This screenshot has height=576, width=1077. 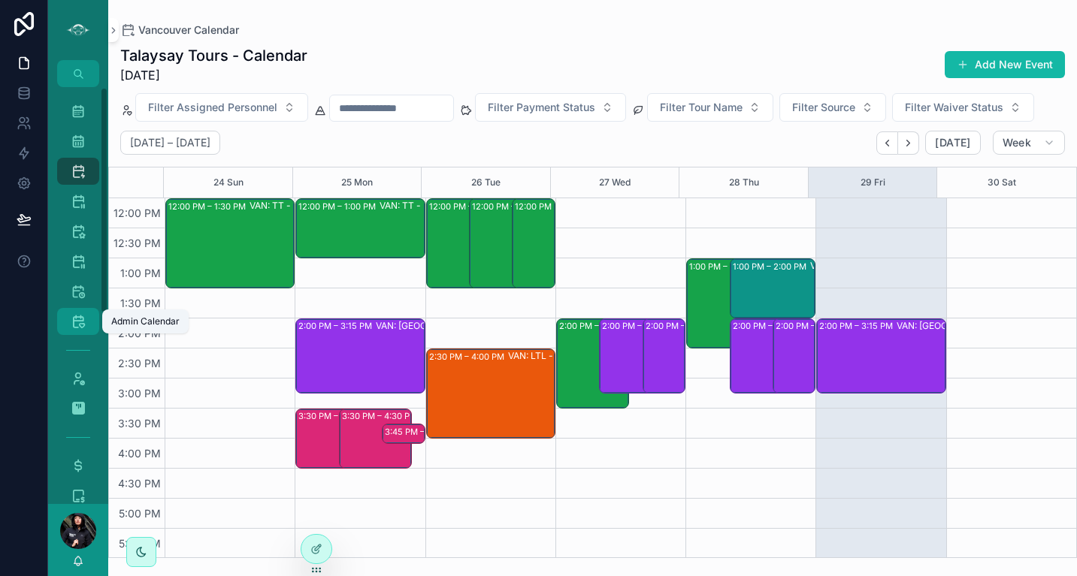 What do you see at coordinates (228, 183) in the screenshot?
I see `button: 24 Sun` at bounding box center [228, 183].